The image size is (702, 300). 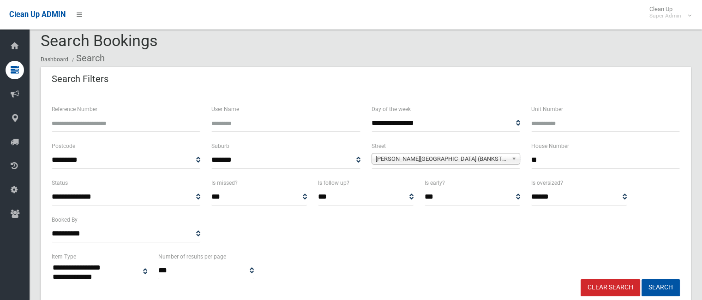 What do you see at coordinates (63, 146) in the screenshot?
I see `label: Postcode` at bounding box center [63, 146].